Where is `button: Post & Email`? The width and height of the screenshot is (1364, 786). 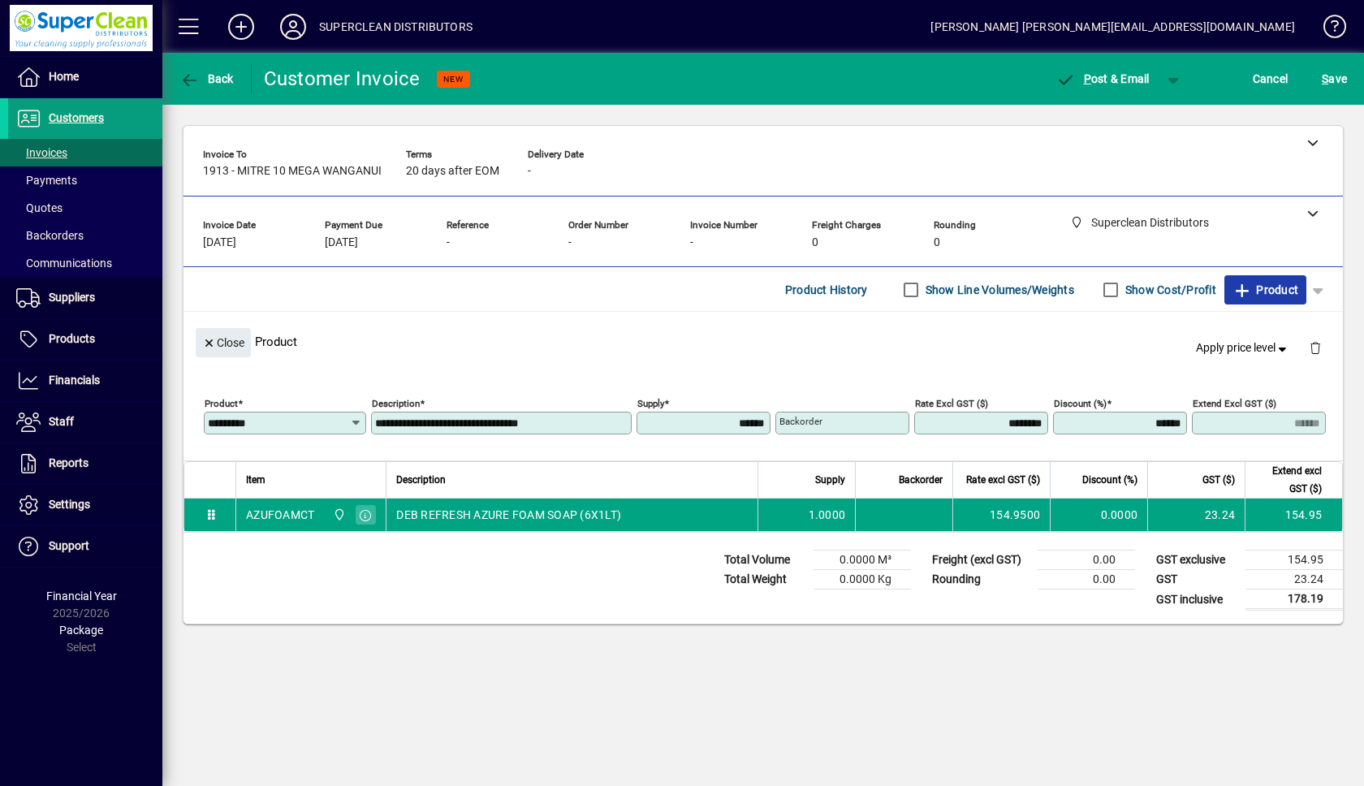 button: Post & Email is located at coordinates (1103, 79).